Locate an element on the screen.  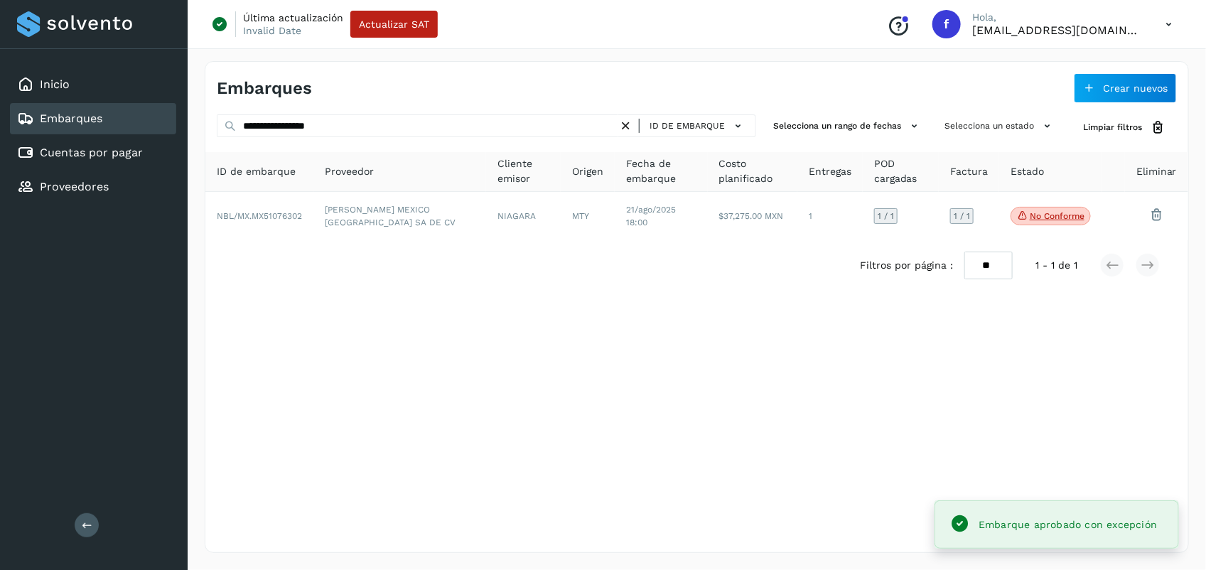
div: Cuentas por pagar is located at coordinates (93, 153).